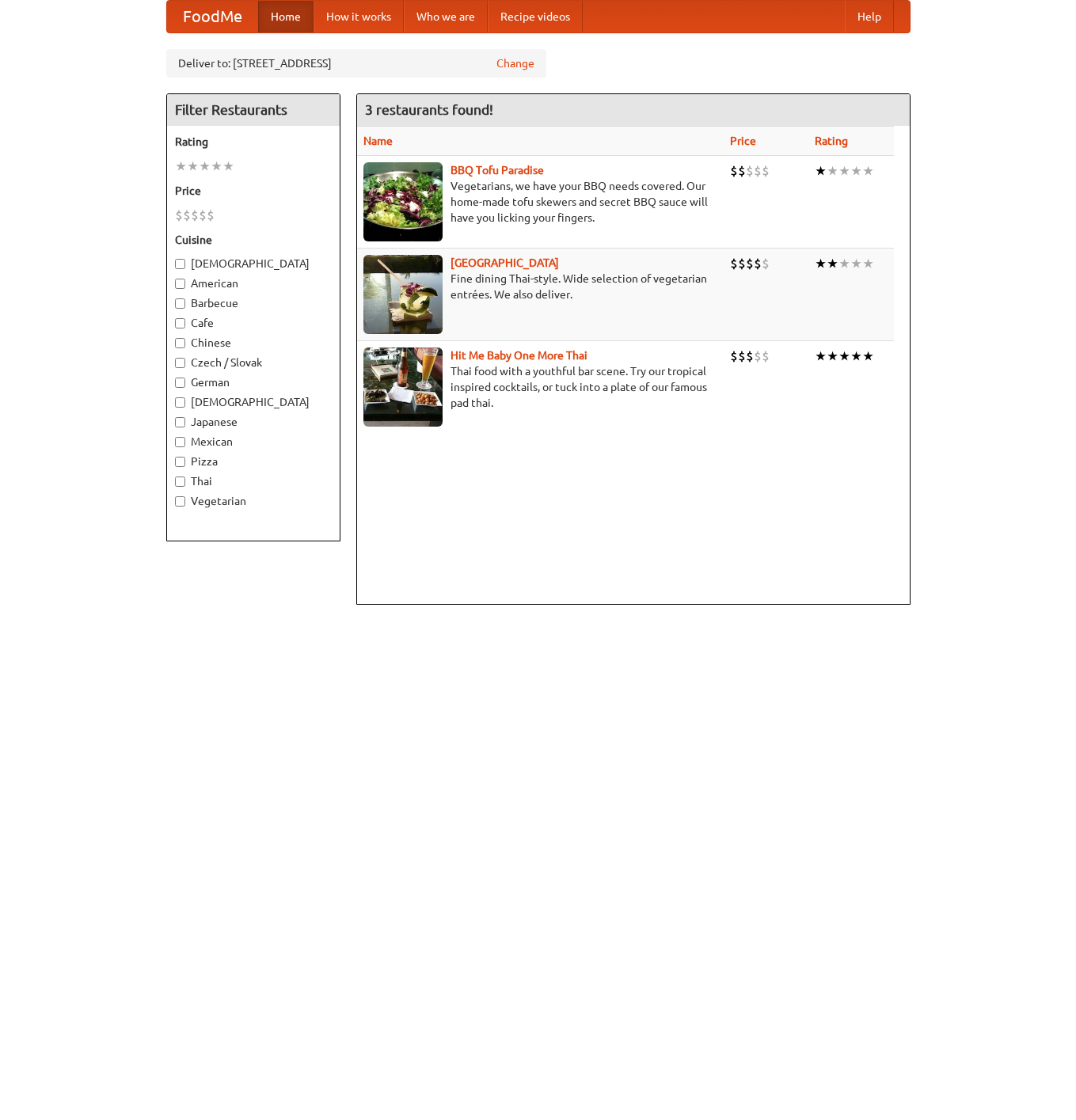 Image resolution: width=1076 pixels, height=1120 pixels. Describe the element at coordinates (254, 422) in the screenshot. I see `label: Japanese` at that location.